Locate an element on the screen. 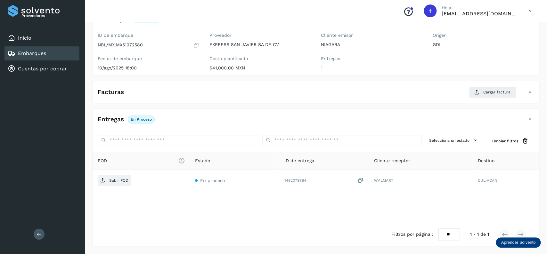  p: En proceso is located at coordinates (141, 119).